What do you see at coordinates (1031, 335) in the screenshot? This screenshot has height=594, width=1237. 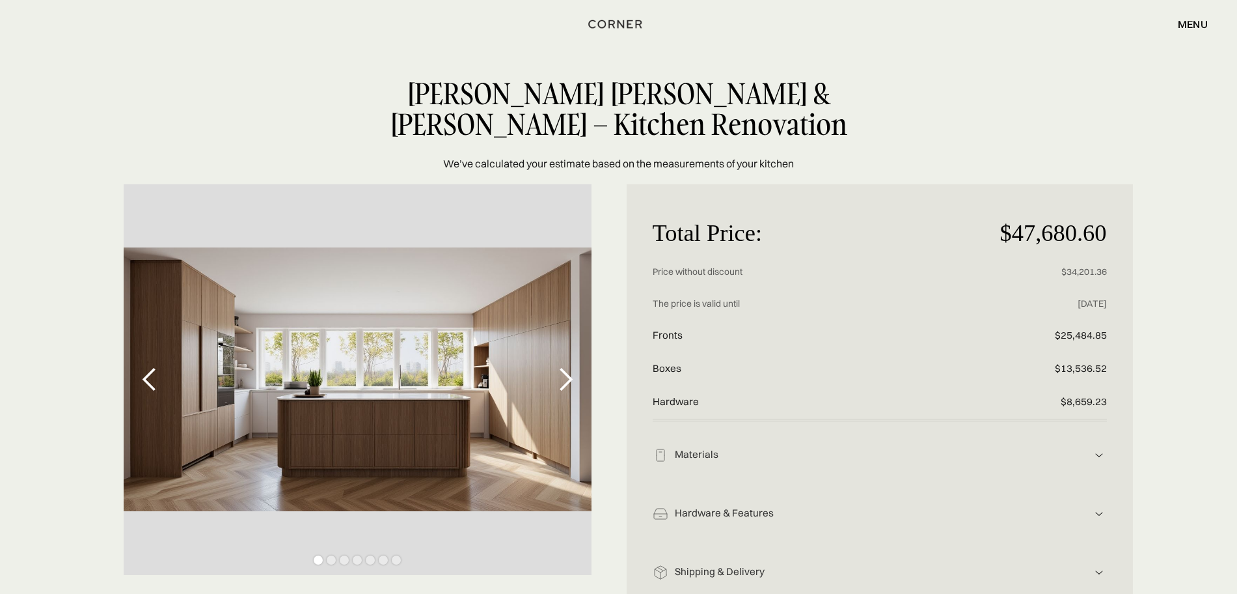 I see `p: $25,484.85` at bounding box center [1031, 335].